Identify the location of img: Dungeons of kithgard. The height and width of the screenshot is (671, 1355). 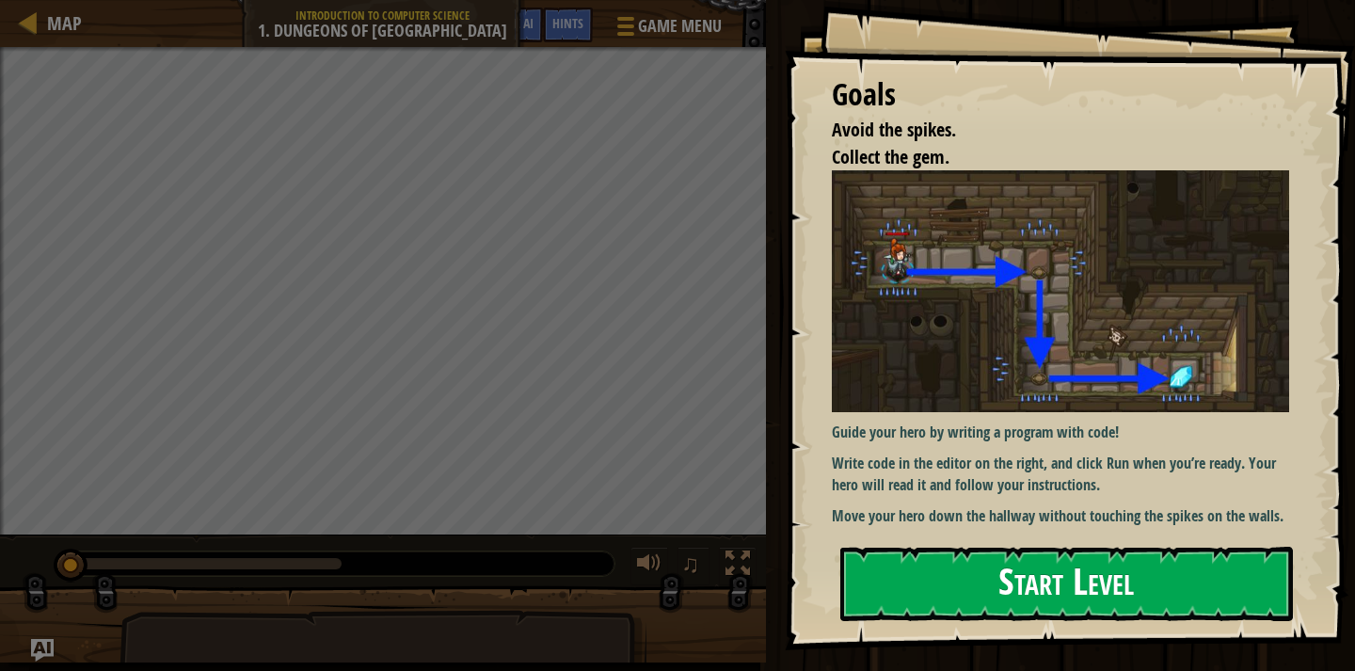
(1067, 291).